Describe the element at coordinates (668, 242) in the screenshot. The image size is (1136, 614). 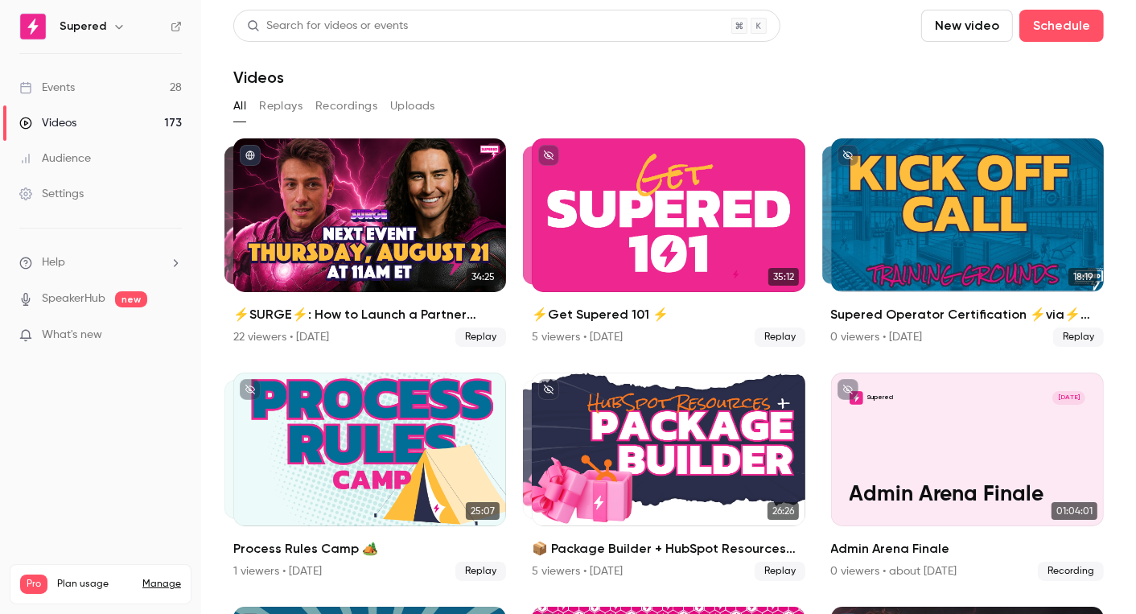
I see `li: ⚡️Get Supered 101 ⚡️` at that location.